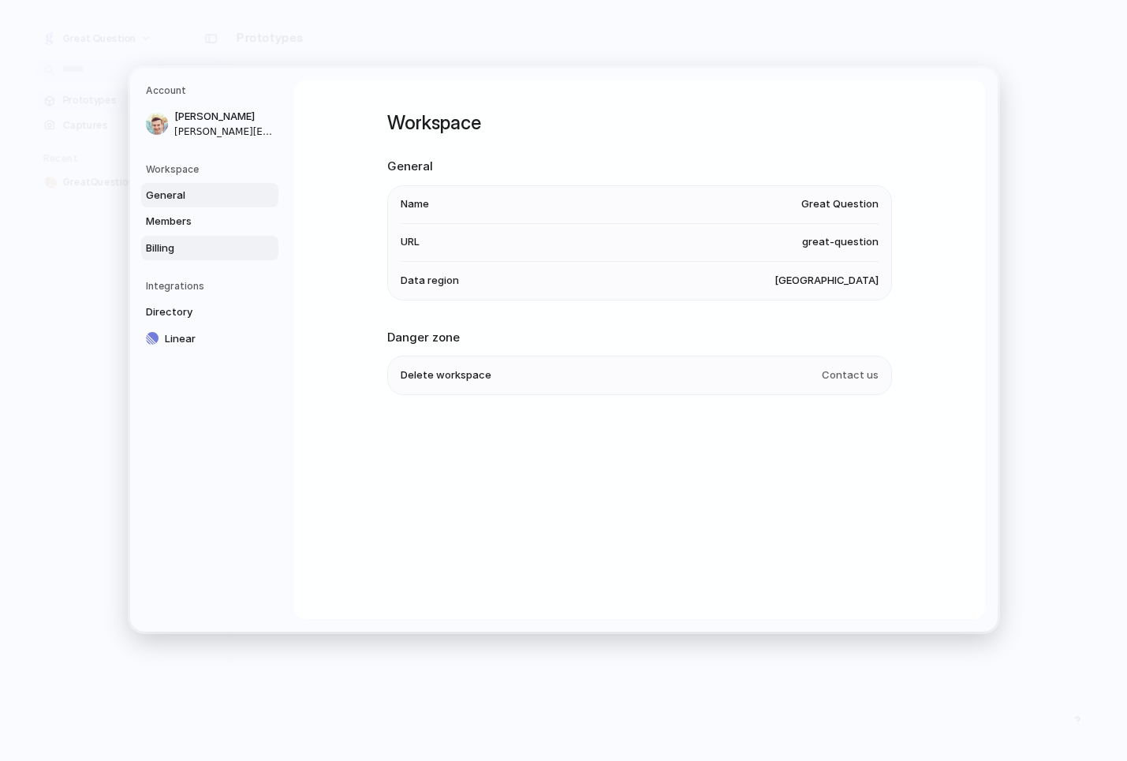  Describe the element at coordinates (640, 123) in the screenshot. I see `h1: Workspace` at that location.